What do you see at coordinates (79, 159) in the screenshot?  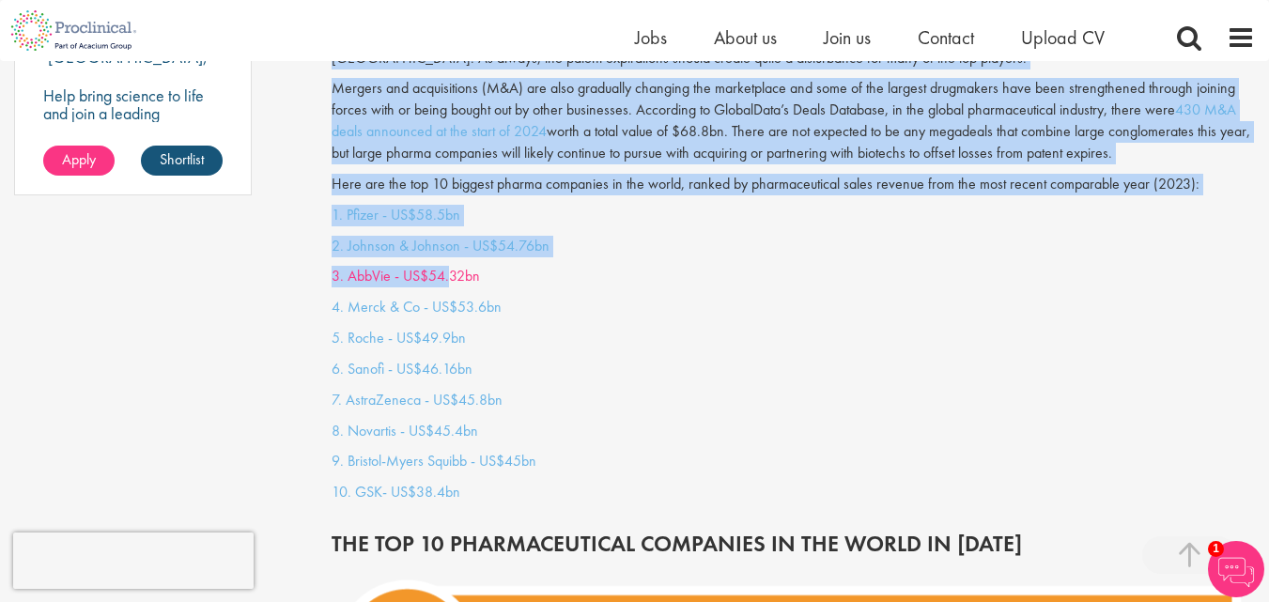 I see `span: Apply` at bounding box center [79, 159].